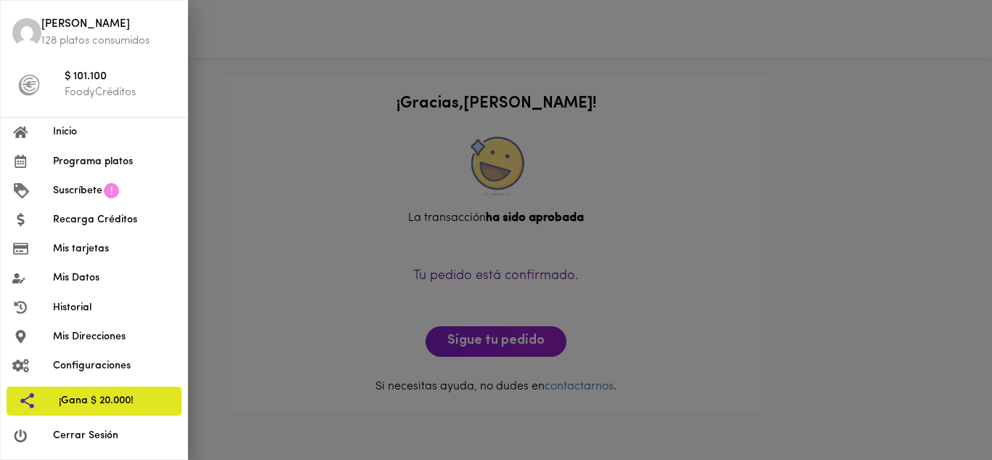 This screenshot has height=460, width=992. Describe the element at coordinates (78, 190) in the screenshot. I see `span: Suscríbete` at that location.